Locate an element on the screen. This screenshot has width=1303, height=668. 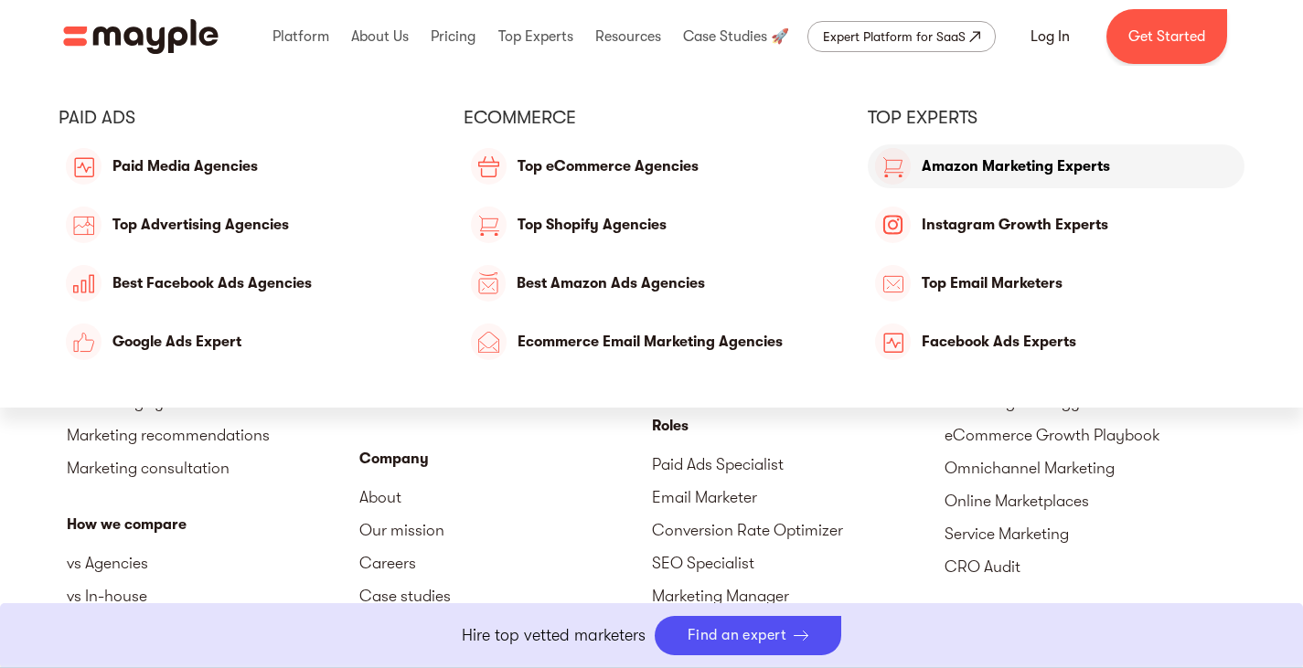
a: Conversion Rate Optimizer is located at coordinates (798, 530).